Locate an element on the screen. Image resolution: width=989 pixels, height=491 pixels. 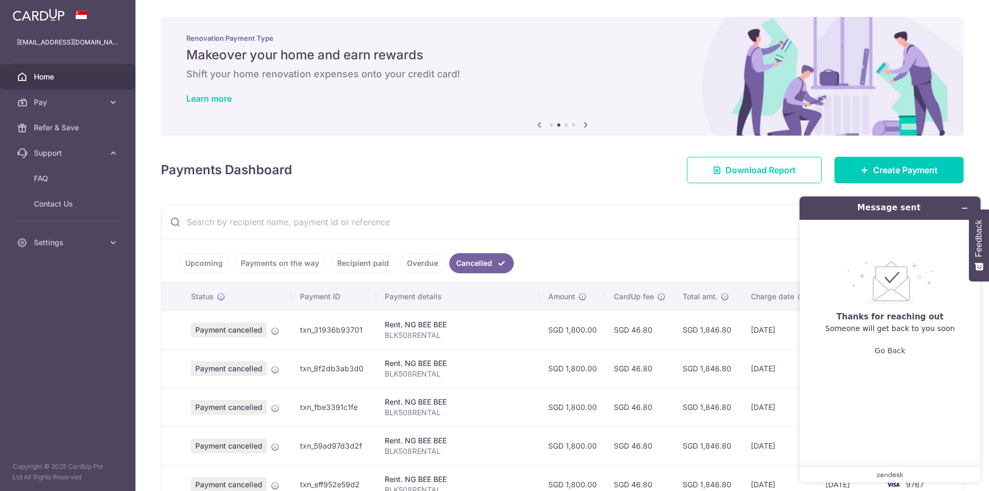
span: Help is located at coordinates (34, 12).